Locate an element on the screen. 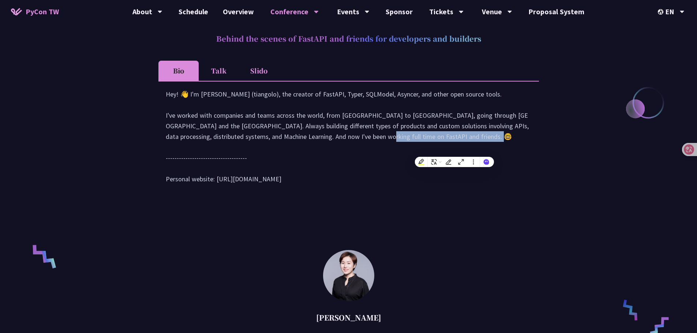 This screenshot has width=697, height=333. span: PyCon TW is located at coordinates (42, 12).